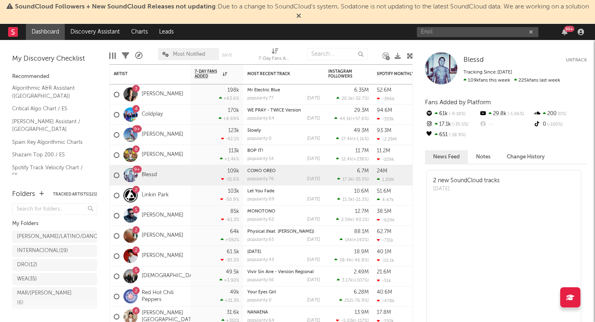 This screenshot has width=595, height=322. What do you see at coordinates (362, 212) in the screenshot?
I see `div: 12.7M` at bounding box center [362, 212].